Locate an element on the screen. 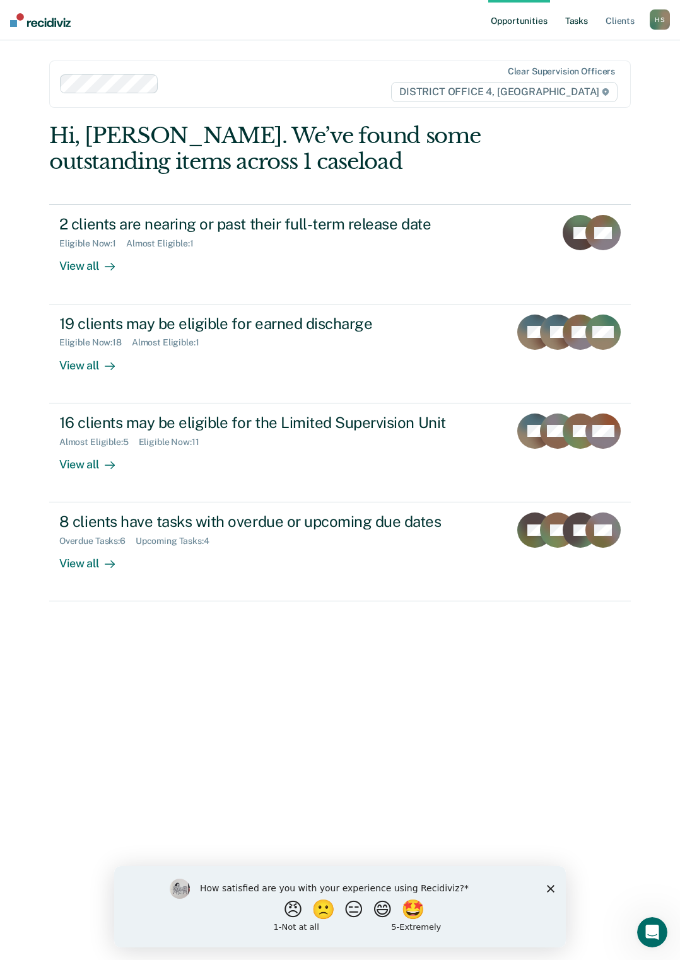 This screenshot has height=960, width=680. div: H S is located at coordinates (660, 20).